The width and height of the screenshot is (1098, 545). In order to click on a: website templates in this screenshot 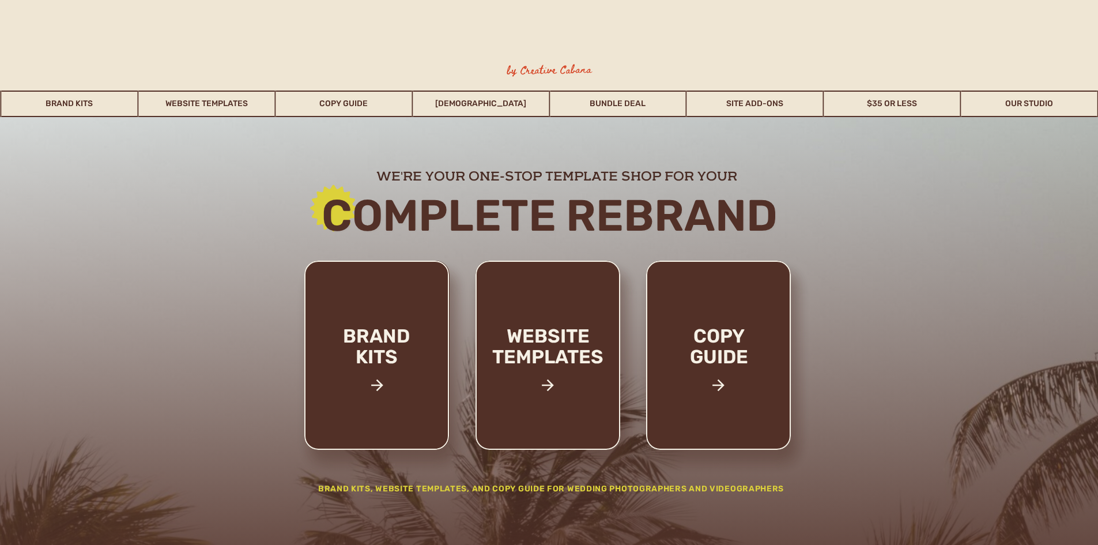, I will do `click(548, 358)`.